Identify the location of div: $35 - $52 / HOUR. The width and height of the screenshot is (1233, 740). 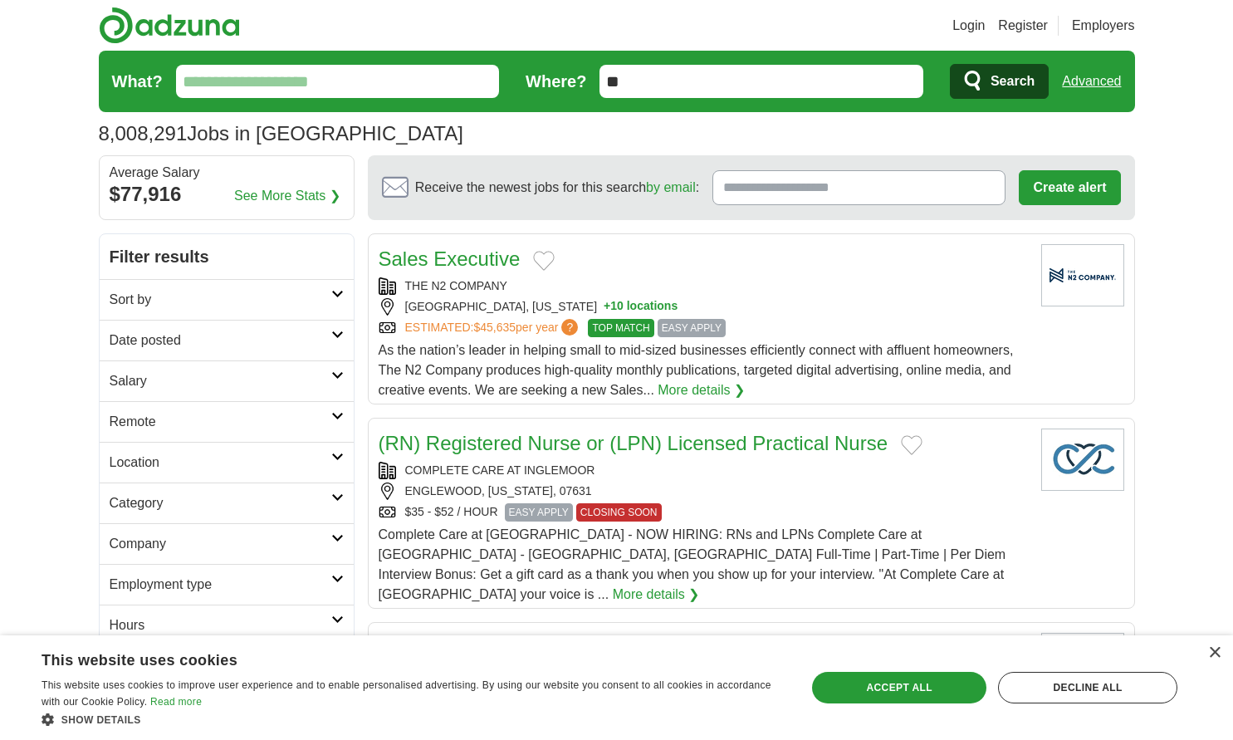
(703, 512).